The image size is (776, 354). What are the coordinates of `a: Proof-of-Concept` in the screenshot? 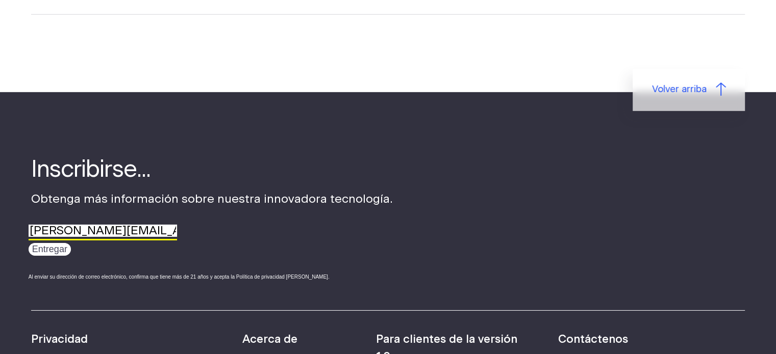 It's located at (44, 36).